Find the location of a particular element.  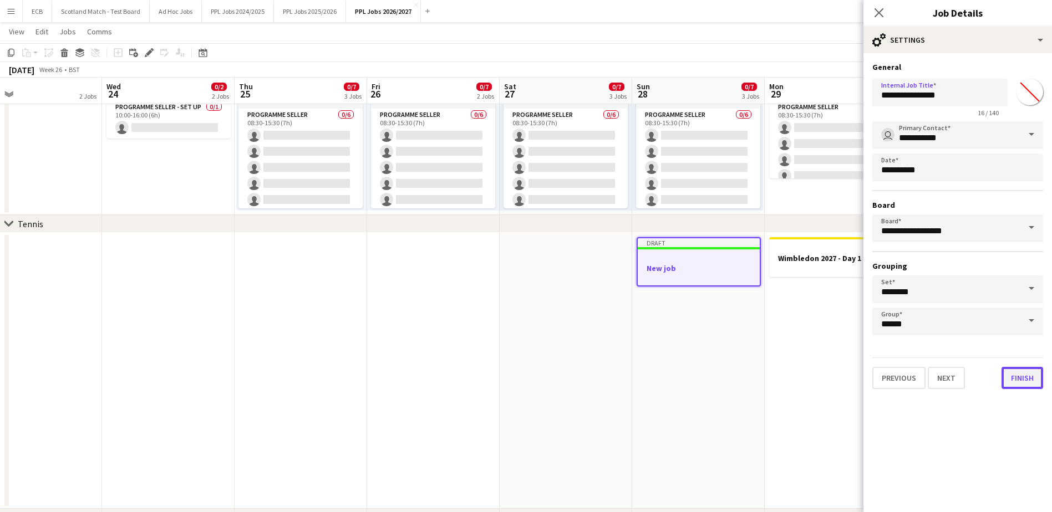

h3: Wimbledon 2027 - Day 1 is located at coordinates (831, 258).